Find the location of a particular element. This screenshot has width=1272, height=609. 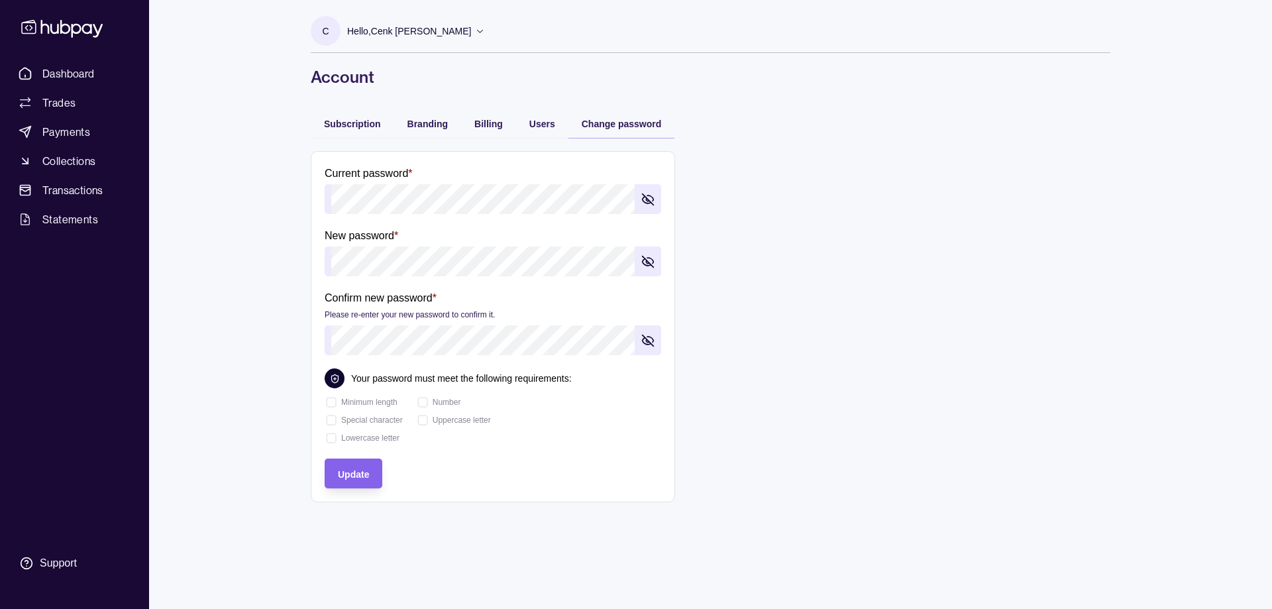

p: Lowercase letter is located at coordinates (370, 438).